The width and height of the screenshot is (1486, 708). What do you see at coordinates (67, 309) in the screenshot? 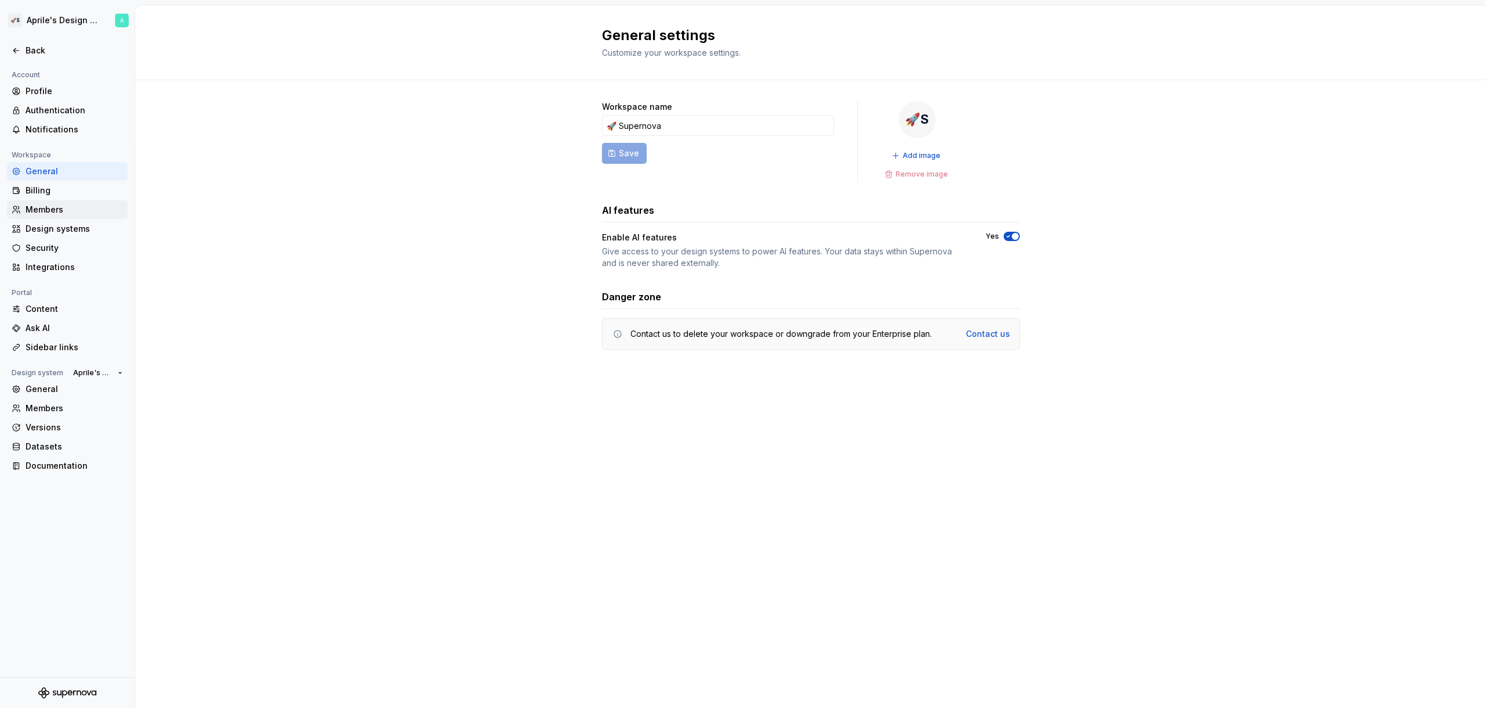
I see `a: Content` at bounding box center [67, 309].